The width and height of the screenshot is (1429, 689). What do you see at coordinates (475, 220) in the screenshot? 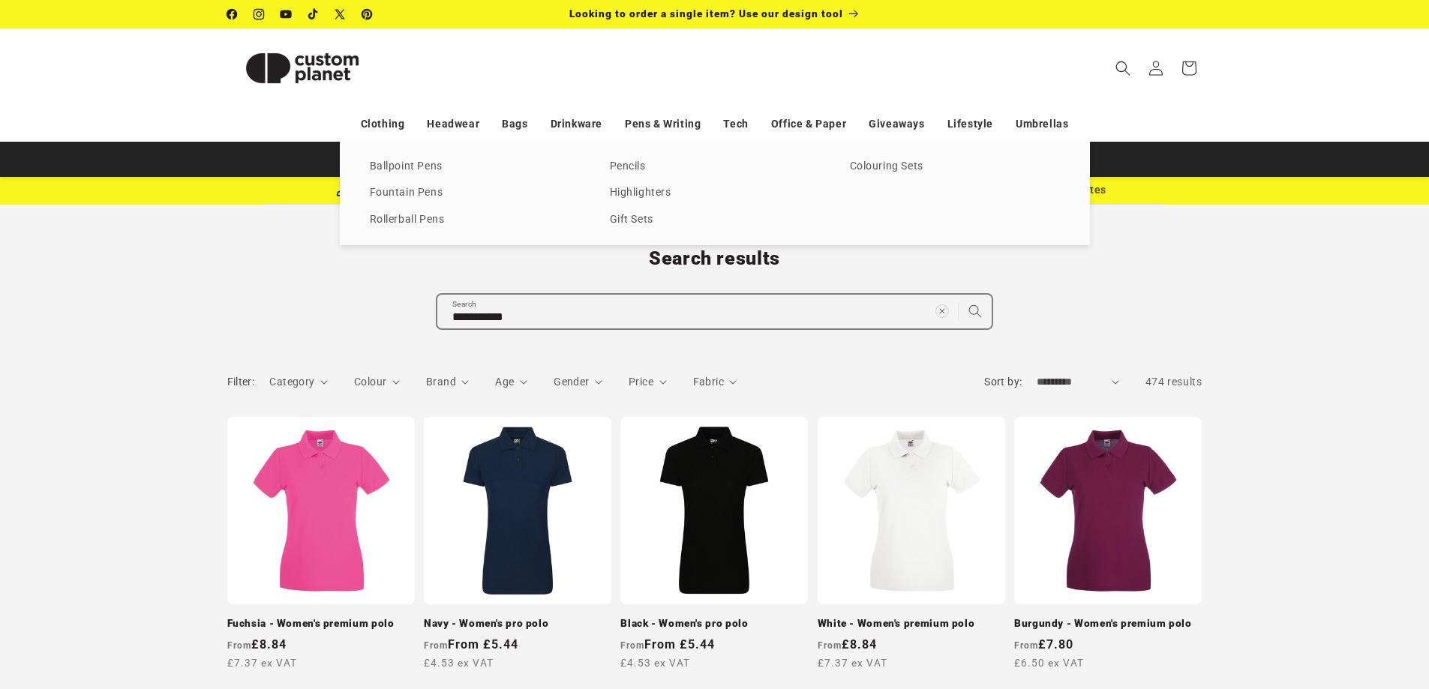
I see `a: Rollerball Pens` at bounding box center [475, 220].